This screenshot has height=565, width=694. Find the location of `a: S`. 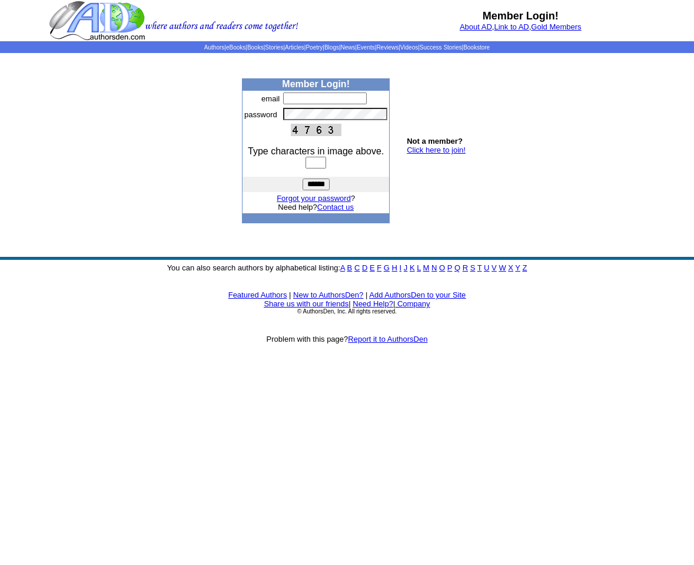

a: S is located at coordinates (473, 267).